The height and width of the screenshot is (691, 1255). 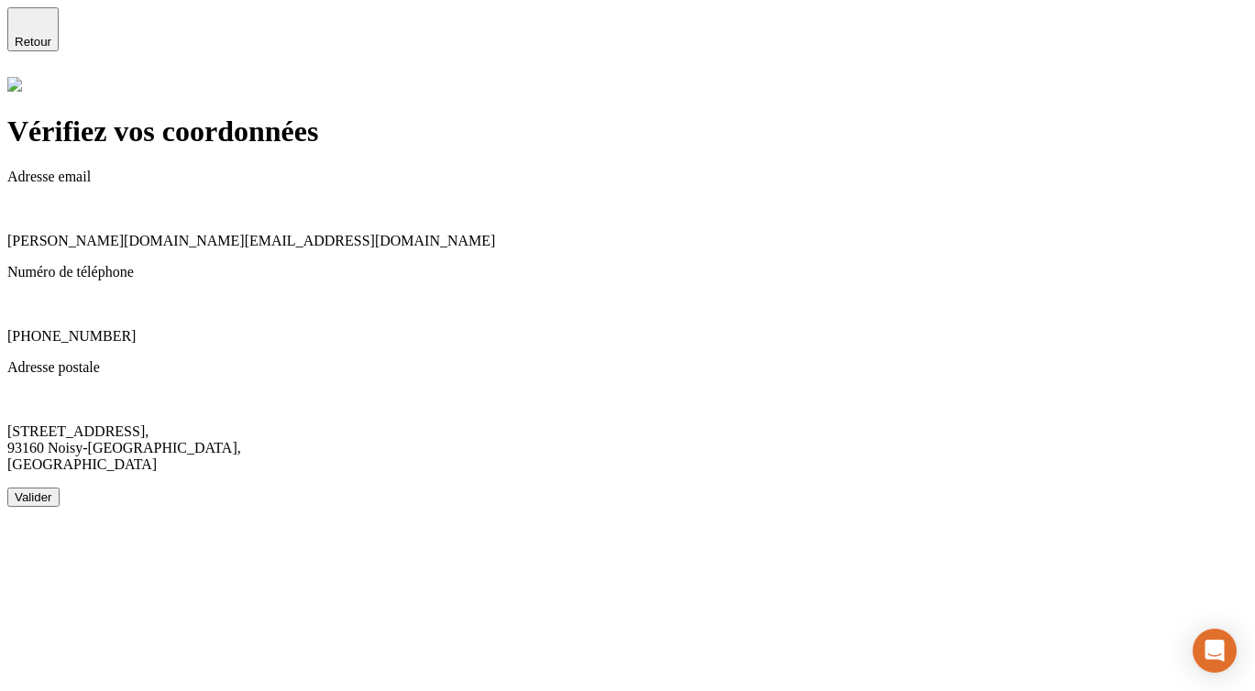 I want to click on p: Adresse postale, so click(x=627, y=368).